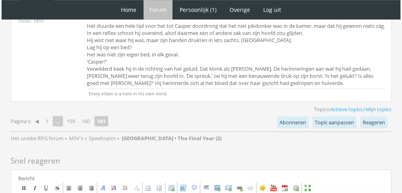 The width and height of the screenshot is (402, 193). I want to click on a: Insert a YouTube video, so click(273, 187).